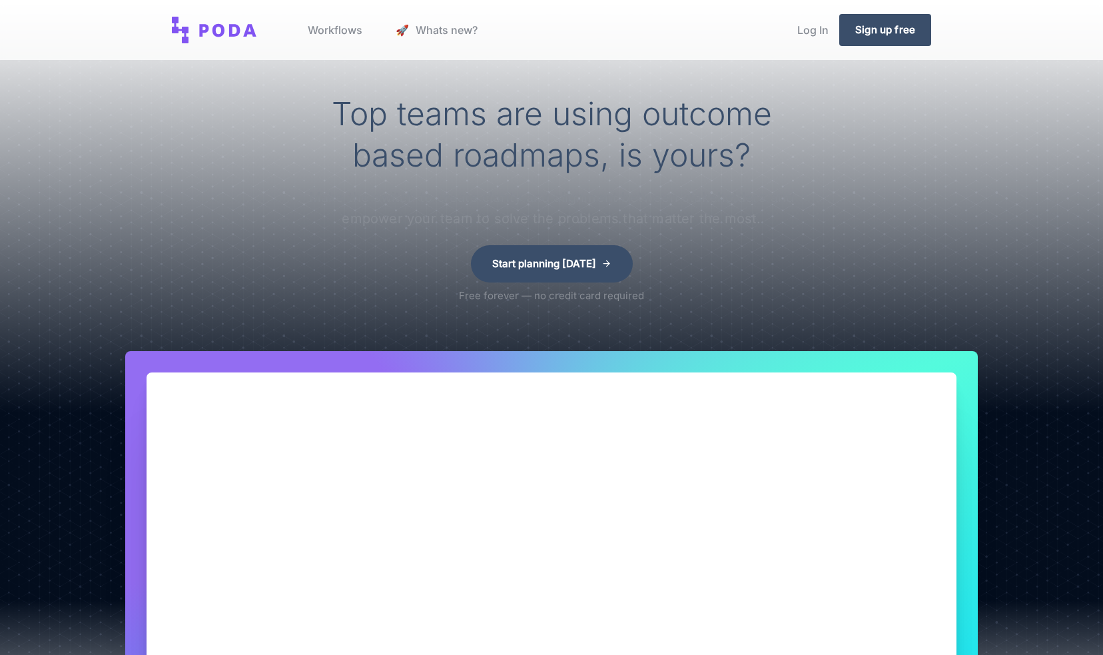 This screenshot has width=1103, height=655. Describe the element at coordinates (551, 134) in the screenshot. I see `span: Top teams are using outcome based roadmaps, is yours?` at that location.